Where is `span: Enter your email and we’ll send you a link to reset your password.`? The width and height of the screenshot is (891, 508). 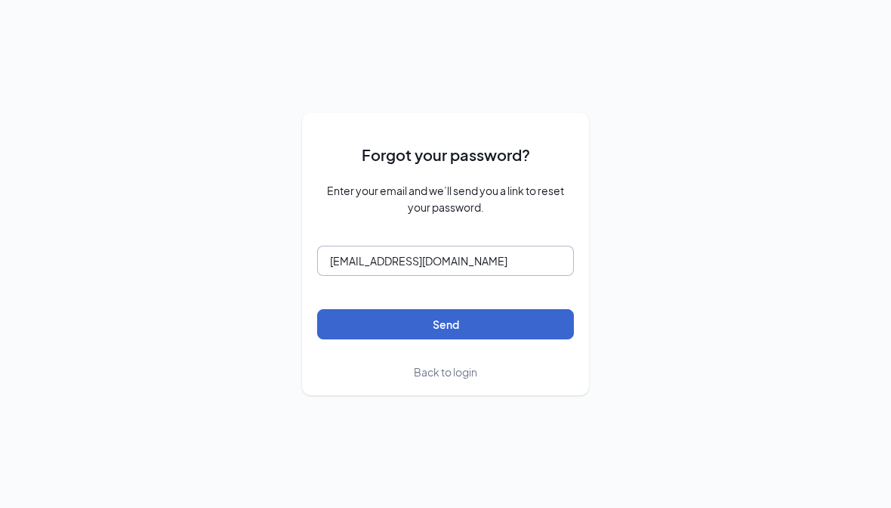
span: Enter your email and we’ll send you a link to reset your password. is located at coordinates (446, 199).